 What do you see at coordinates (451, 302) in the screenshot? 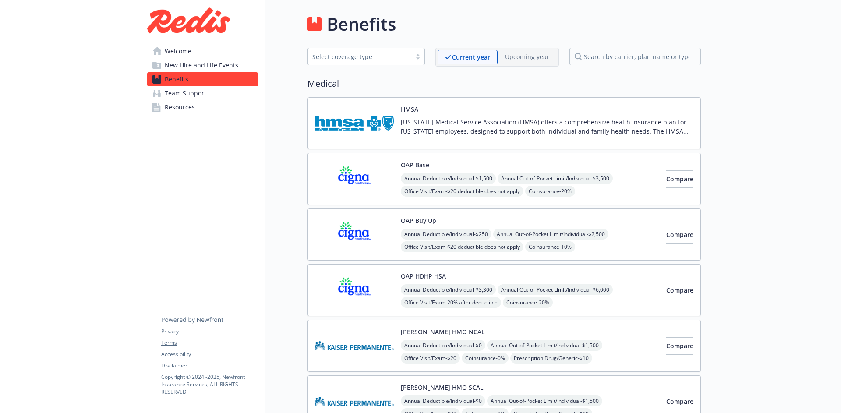
I see `span: Office Visit/Exam - 20% after deductible` at bounding box center [451, 302].